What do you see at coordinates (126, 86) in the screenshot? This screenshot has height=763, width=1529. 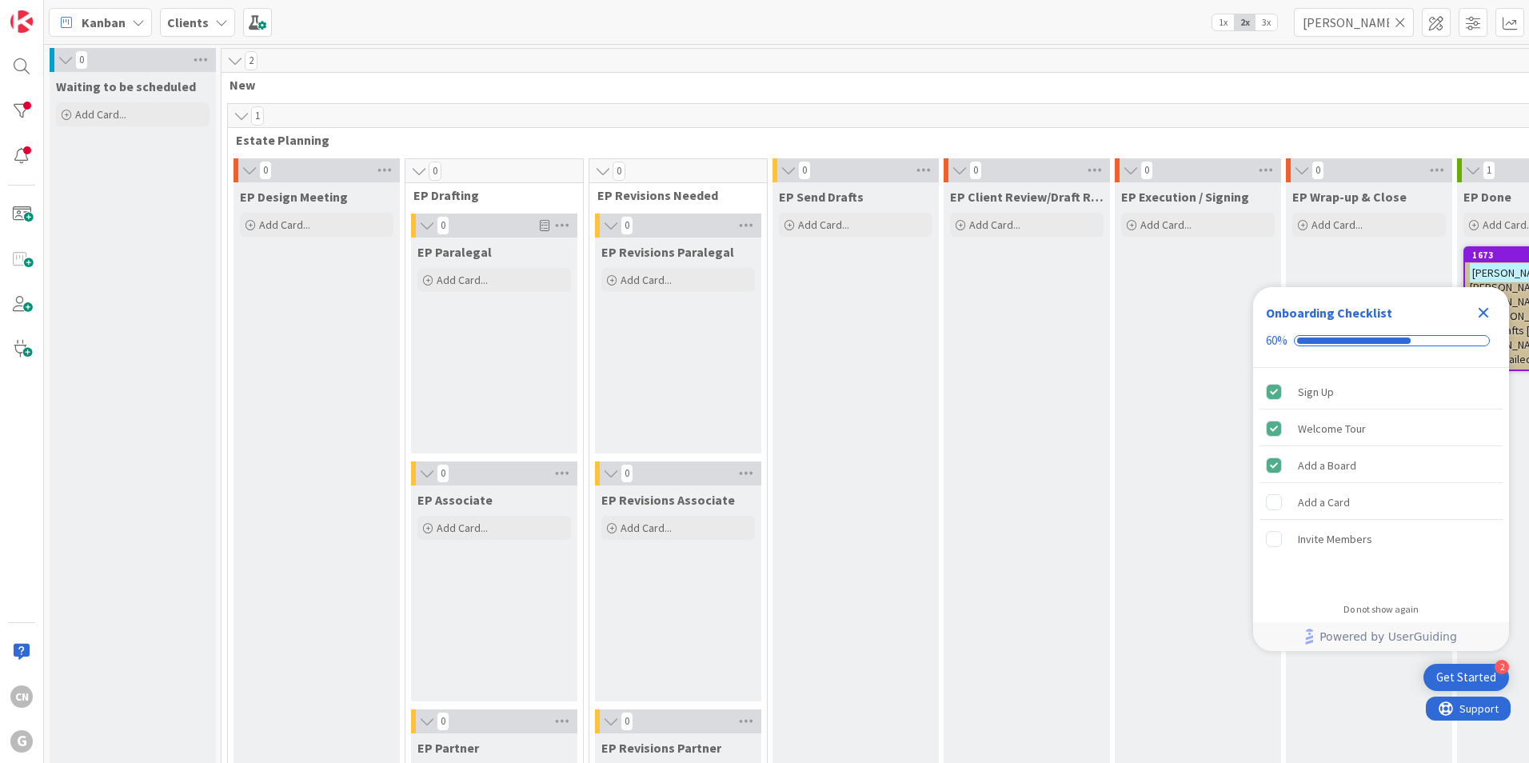 I see `span: Waiting to be scheduled` at bounding box center [126, 86].